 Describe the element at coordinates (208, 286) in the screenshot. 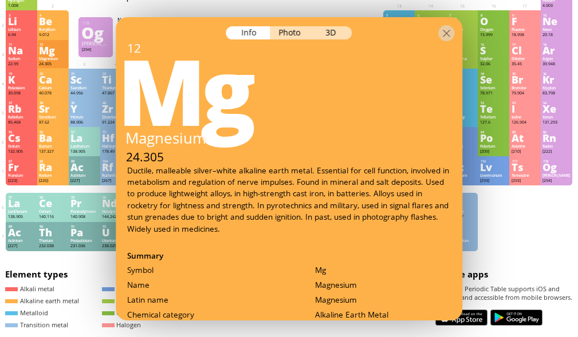

I see `div: Name` at that location.